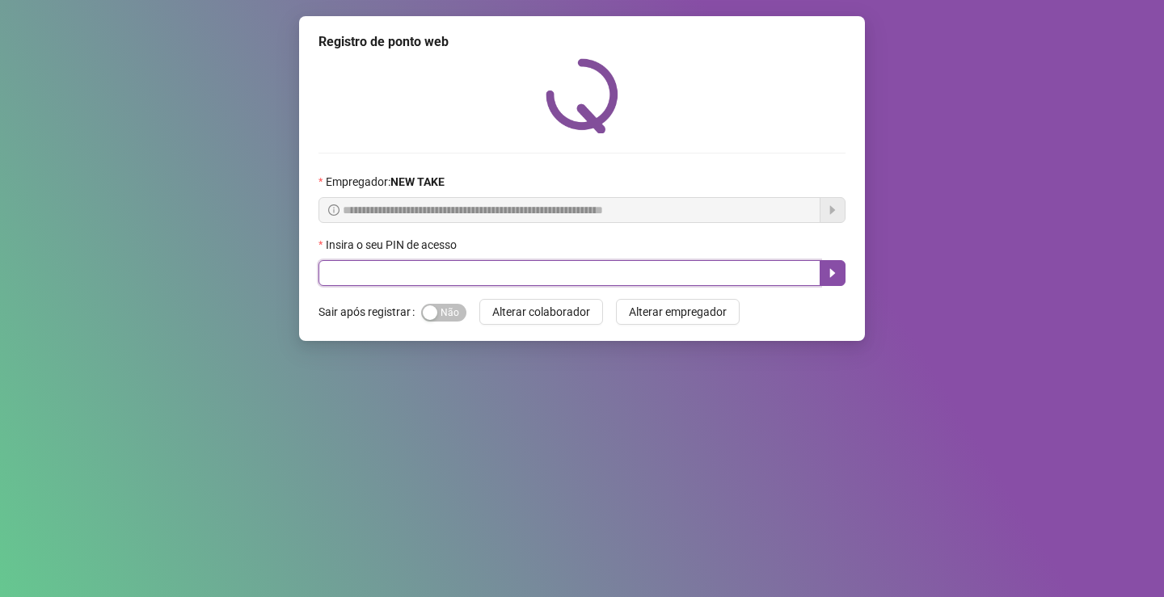  What do you see at coordinates (369, 312) in the screenshot?
I see `label: Sair após registrar` at bounding box center [369, 312].